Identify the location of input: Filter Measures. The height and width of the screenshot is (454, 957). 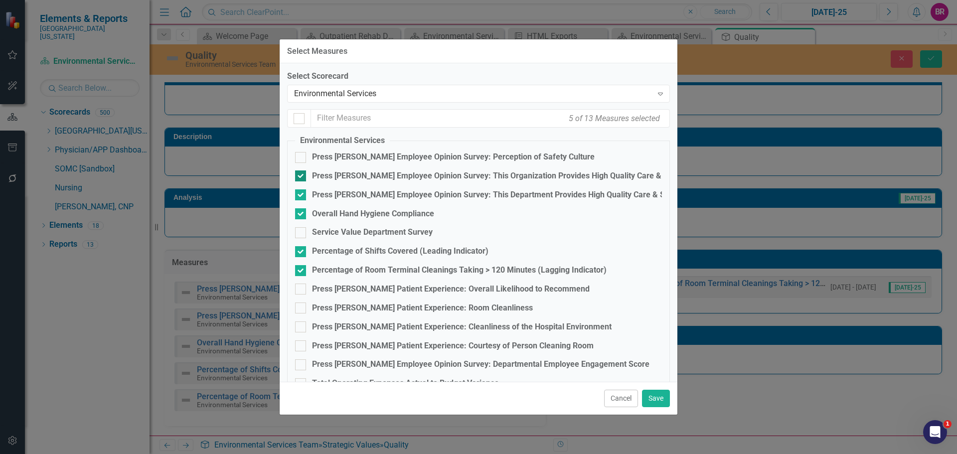
(490, 118).